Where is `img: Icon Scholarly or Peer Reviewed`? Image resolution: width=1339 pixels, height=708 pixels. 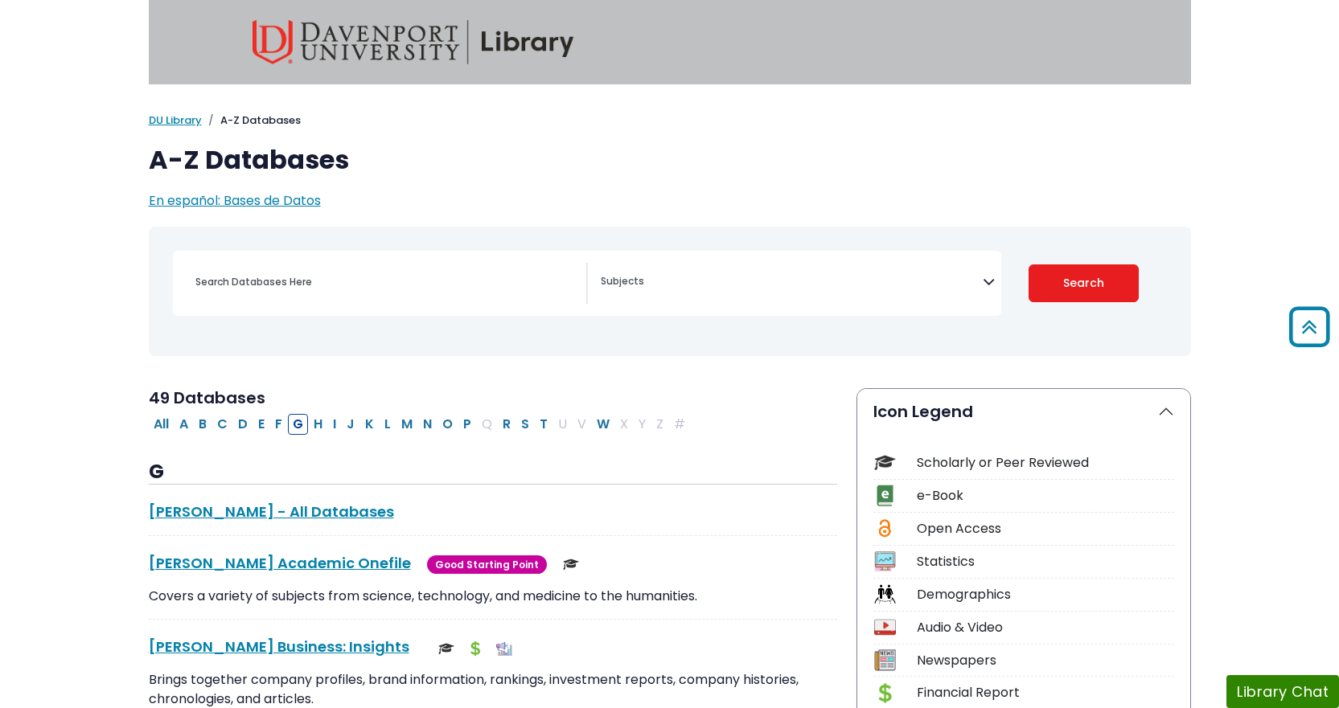 img: Icon Scholarly or Peer Reviewed is located at coordinates (884, 462).